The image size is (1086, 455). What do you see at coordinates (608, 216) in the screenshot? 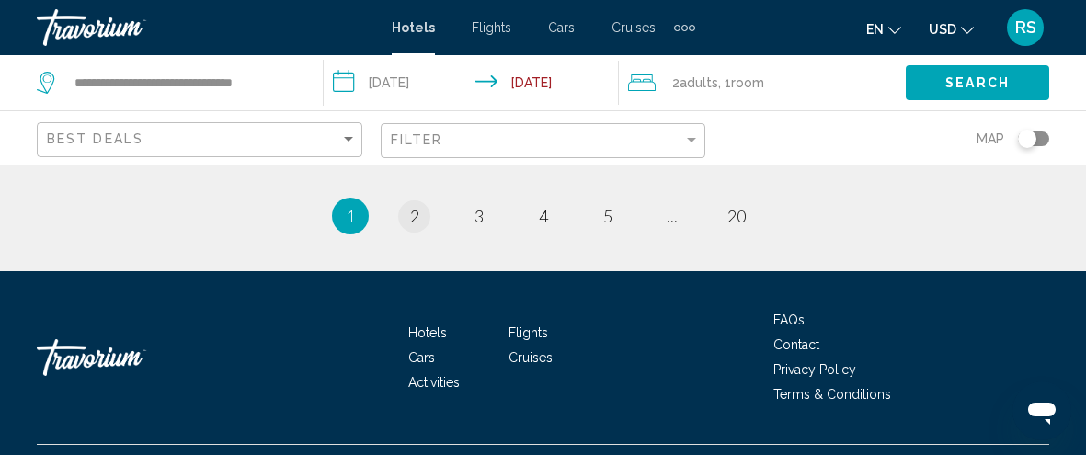
I see `span: 5` at bounding box center [608, 216].